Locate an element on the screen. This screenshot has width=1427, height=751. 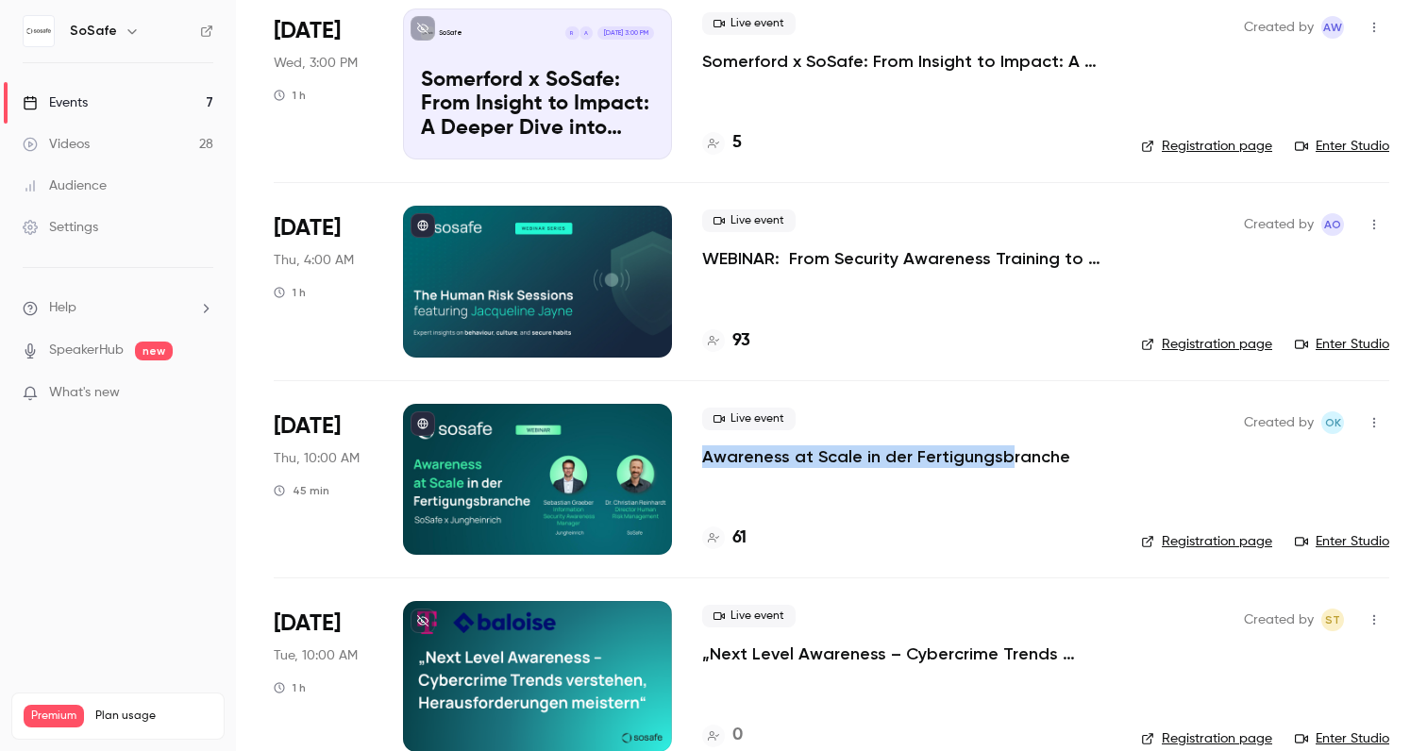
a: WEBINAR: From Security Awareness Training to Human Risk Management is located at coordinates (906, 259).